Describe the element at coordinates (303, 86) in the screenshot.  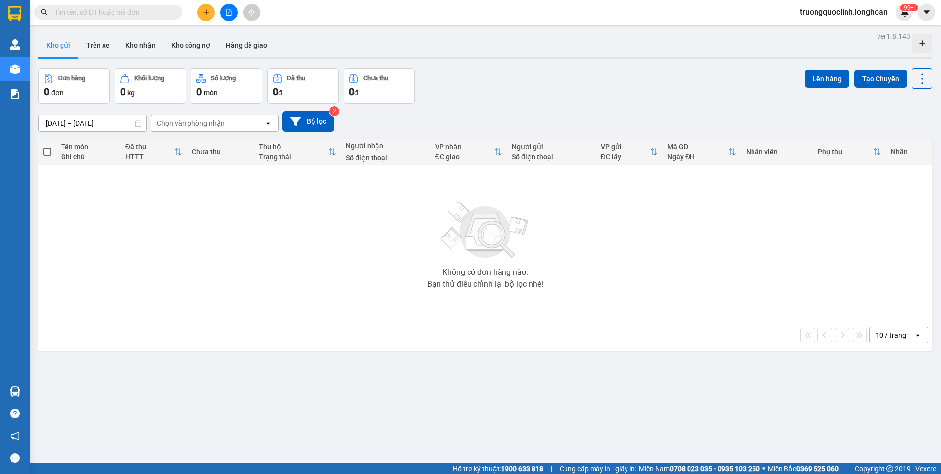
I see `button: Đã thu0đ` at that location.